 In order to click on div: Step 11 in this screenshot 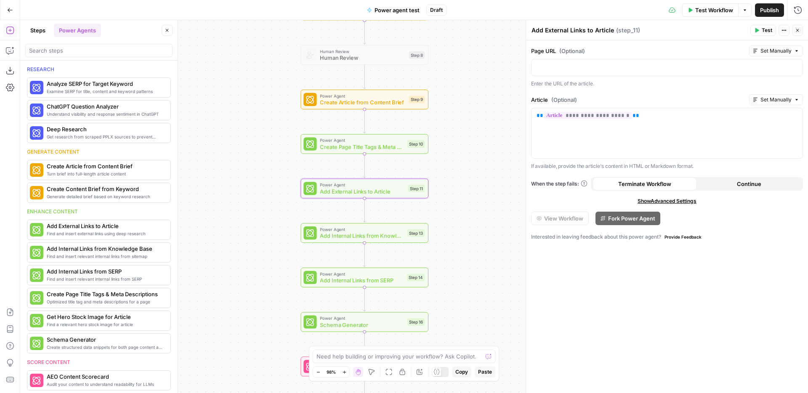, I will do `click(416, 188)`.